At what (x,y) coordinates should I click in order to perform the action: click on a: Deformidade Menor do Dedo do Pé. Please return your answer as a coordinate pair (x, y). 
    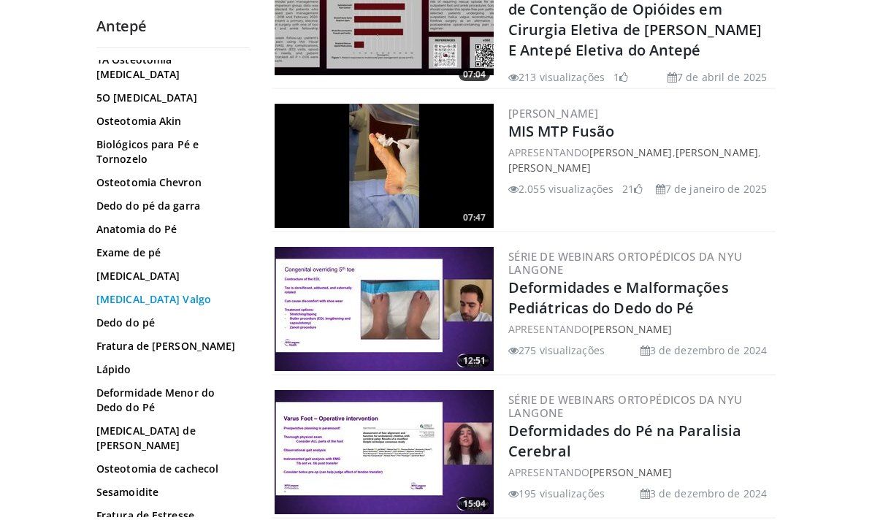
    Looking at the image, I should click on (169, 400).